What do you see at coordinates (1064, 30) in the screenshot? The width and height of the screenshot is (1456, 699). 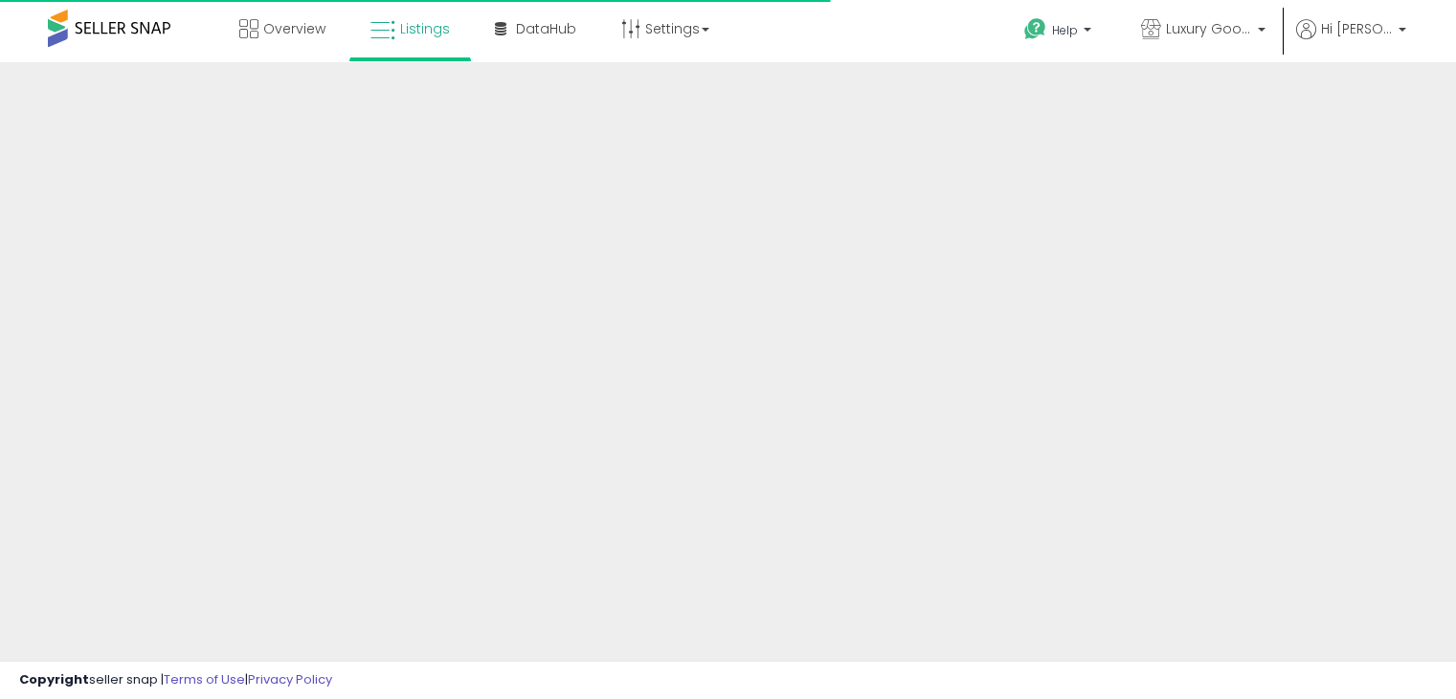 I see `span: Help` at bounding box center [1064, 30].